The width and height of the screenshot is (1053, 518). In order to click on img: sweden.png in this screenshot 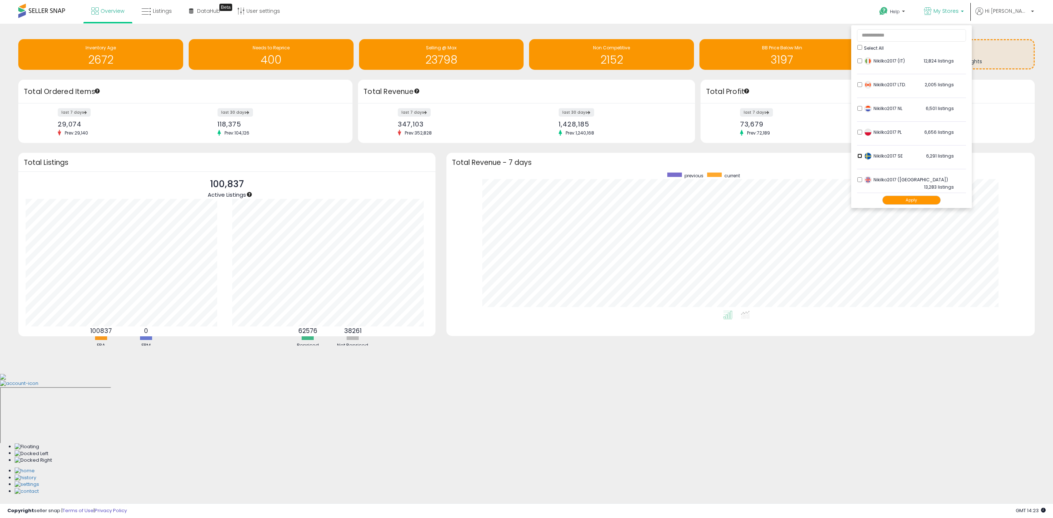, I will do `click(868, 156)`.